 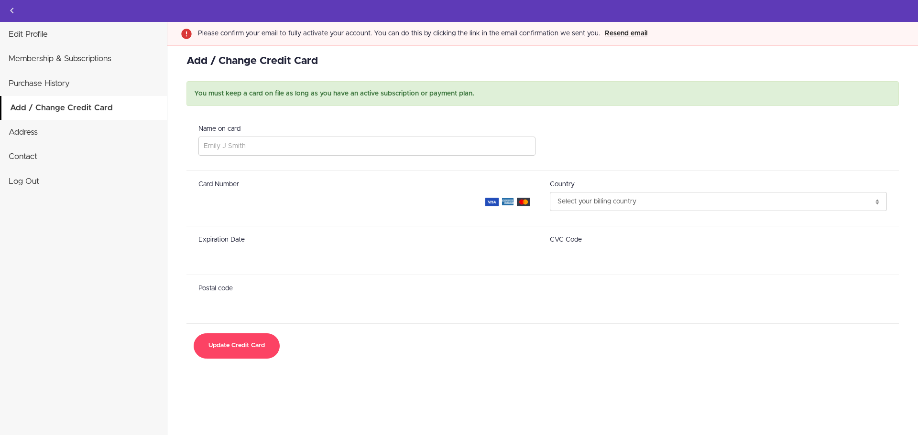 I want to click on input: Emily J Smith, so click(x=367, y=146).